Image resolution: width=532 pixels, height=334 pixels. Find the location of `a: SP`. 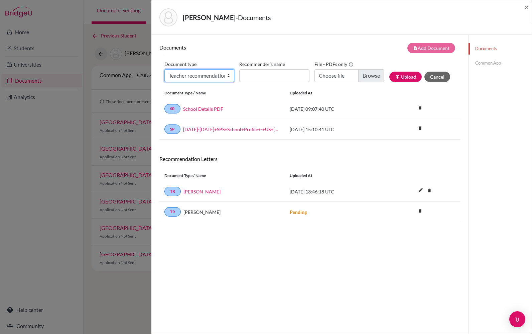

a: SP is located at coordinates (173, 129).